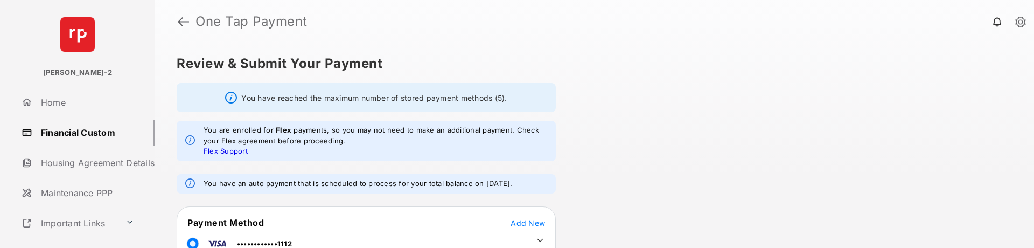 The image size is (1034, 248). Describe the element at coordinates (528, 222) in the screenshot. I see `button: Add New` at that location.